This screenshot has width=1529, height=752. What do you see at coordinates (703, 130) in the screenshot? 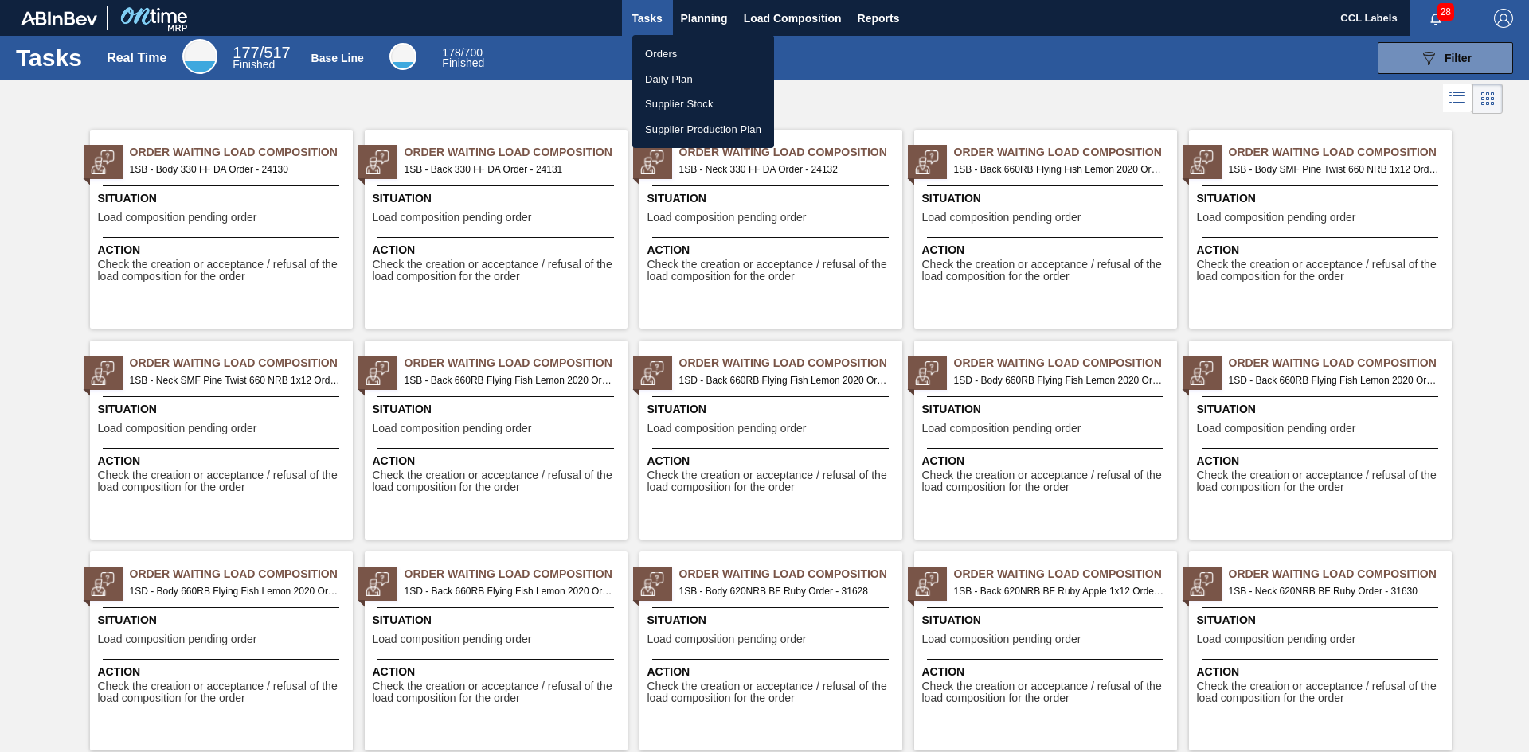
I see `a: Supplier Production Plan` at bounding box center [703, 130].